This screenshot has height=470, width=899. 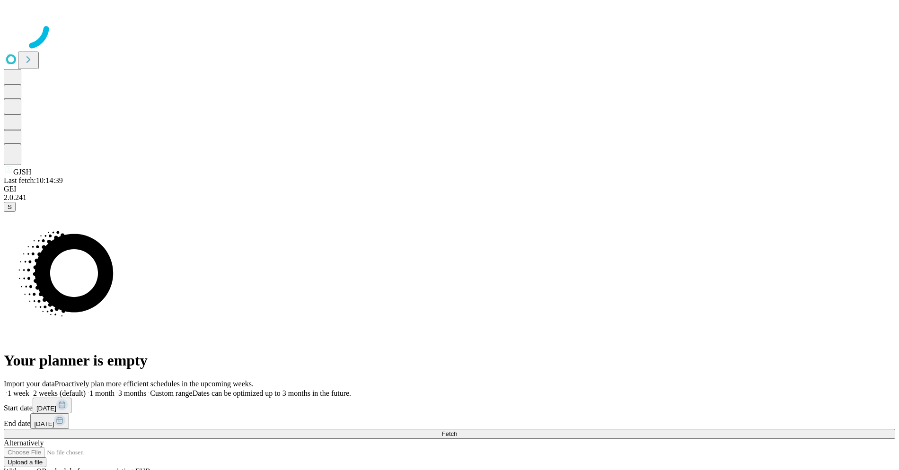 I want to click on span: Custom range, so click(x=171, y=393).